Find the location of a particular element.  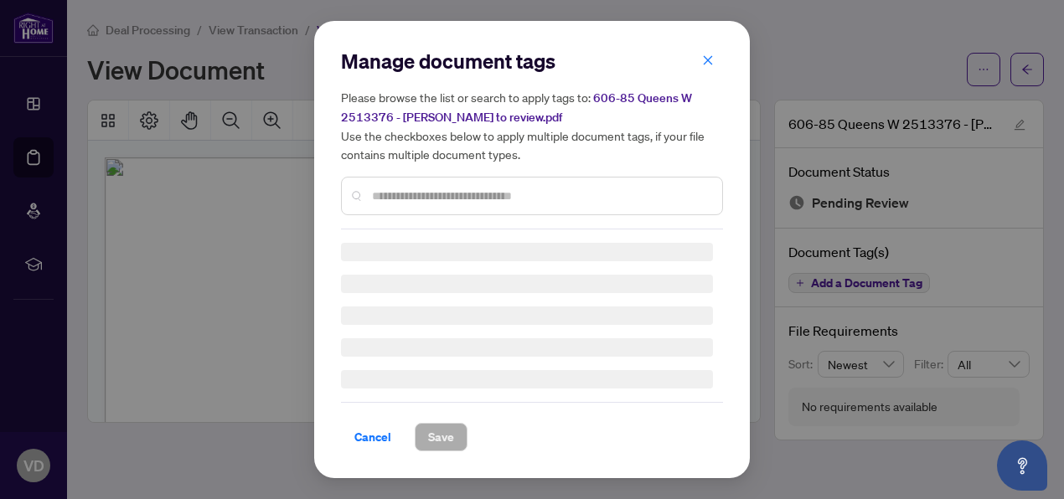

span: close is located at coordinates (708, 60).